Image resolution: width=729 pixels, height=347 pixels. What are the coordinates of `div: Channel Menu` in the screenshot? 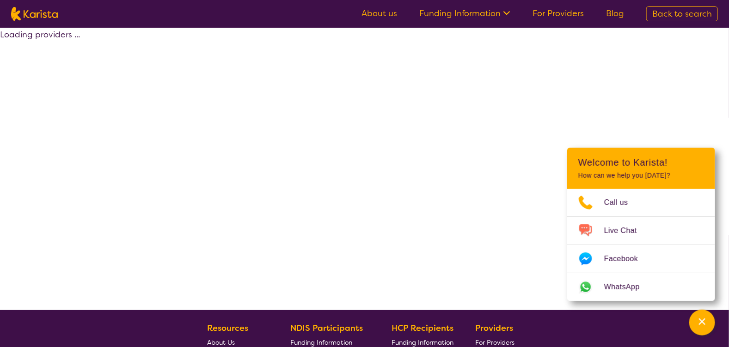 It's located at (641, 225).